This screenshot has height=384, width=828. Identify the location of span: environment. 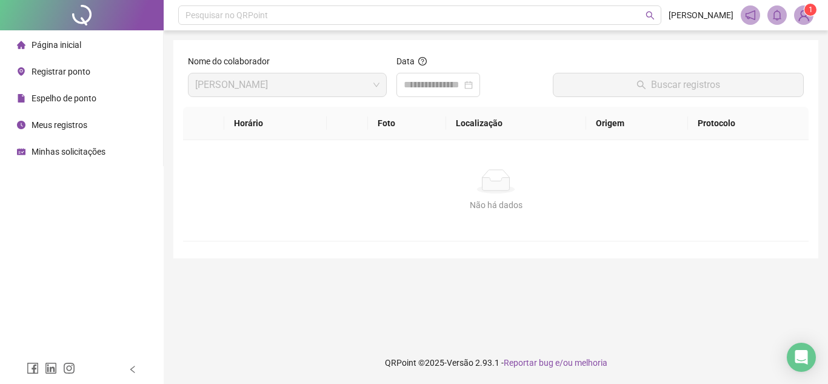
(21, 72).